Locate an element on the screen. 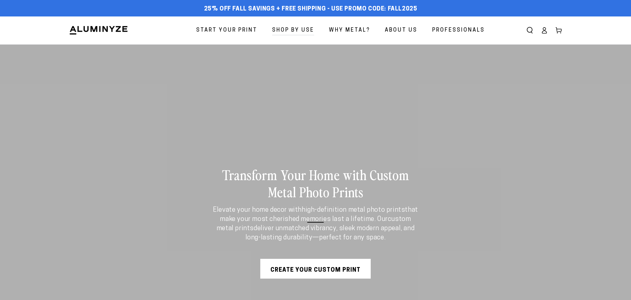 The image size is (631, 300). p: Elevate your home decor with that make your most cherished memories last a lifetime. Our deliver ... is located at coordinates (316, 224).